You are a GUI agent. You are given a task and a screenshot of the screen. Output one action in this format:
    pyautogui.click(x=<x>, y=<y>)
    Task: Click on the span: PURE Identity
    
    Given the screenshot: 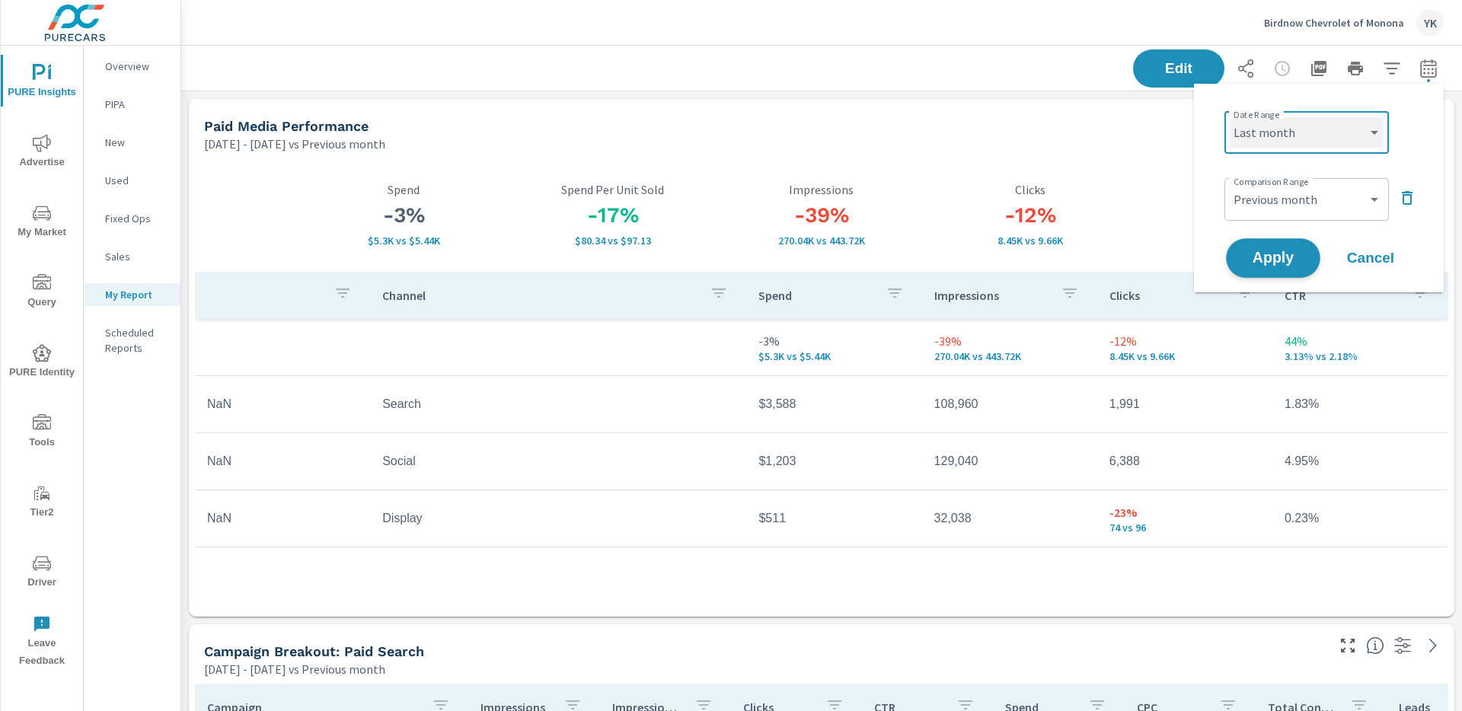 What is the action you would take?
    pyautogui.click(x=42, y=363)
    